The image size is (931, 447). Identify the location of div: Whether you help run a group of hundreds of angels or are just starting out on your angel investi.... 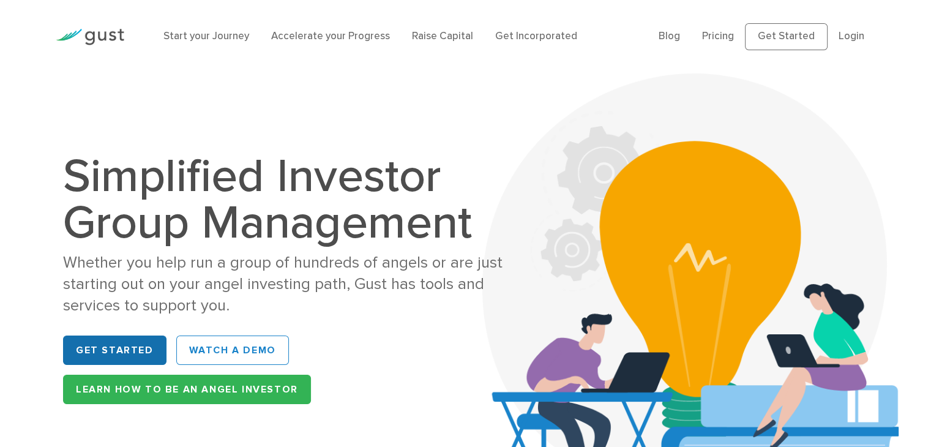
(294, 284).